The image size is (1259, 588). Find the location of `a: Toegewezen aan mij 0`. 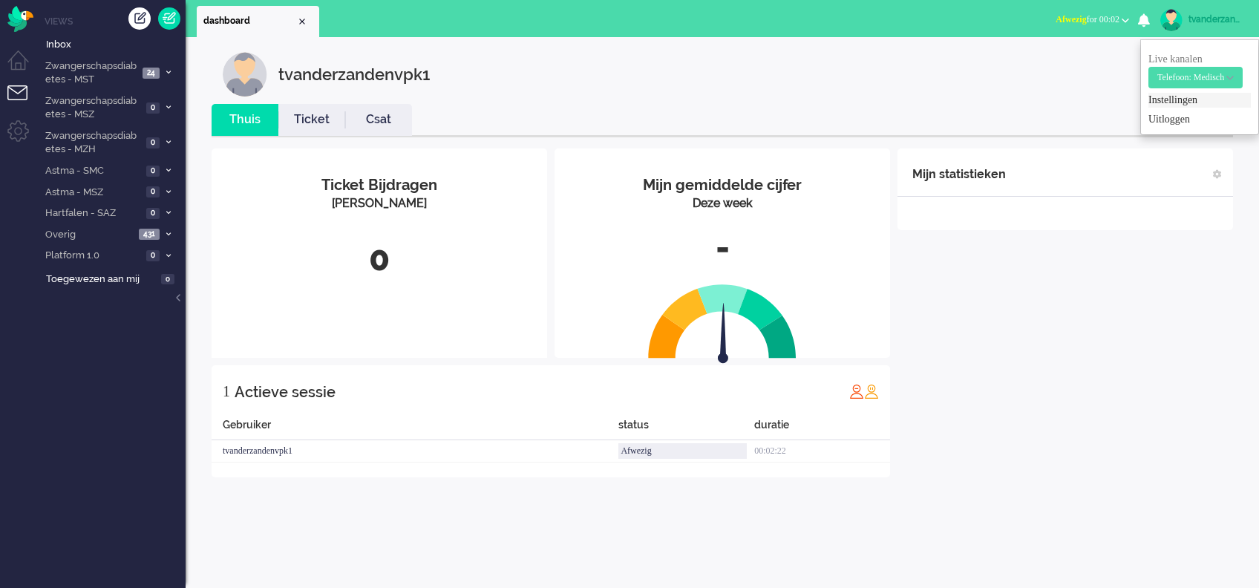

a: Toegewezen aan mij 0 is located at coordinates (114, 278).